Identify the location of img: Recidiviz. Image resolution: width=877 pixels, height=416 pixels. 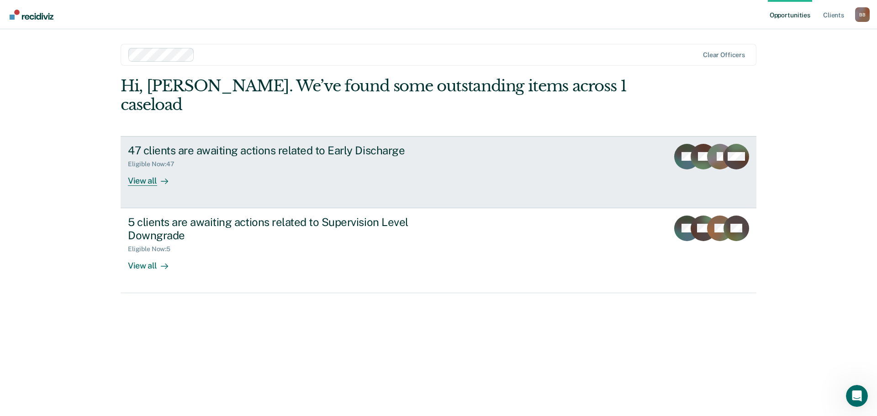
(32, 15).